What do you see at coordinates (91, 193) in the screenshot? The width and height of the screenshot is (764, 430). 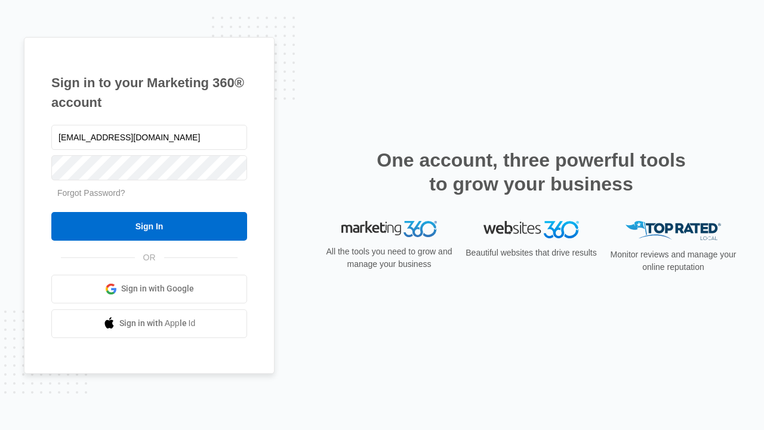 I see `a: Forgot Password?` at bounding box center [91, 193].